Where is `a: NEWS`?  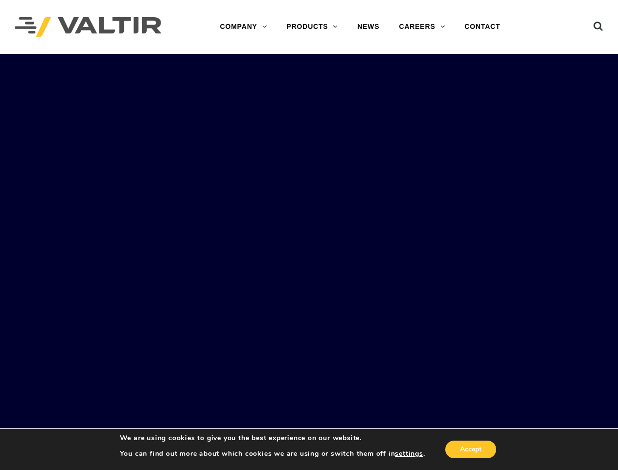 a: NEWS is located at coordinates (368, 27).